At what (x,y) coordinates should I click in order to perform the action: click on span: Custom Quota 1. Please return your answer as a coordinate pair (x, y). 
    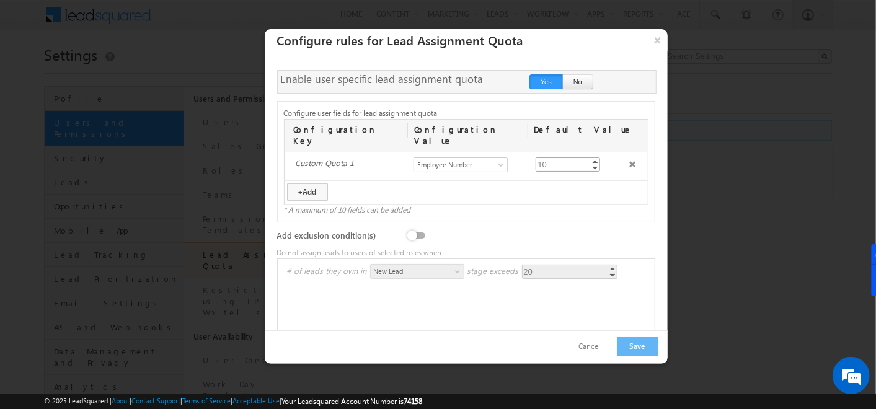
    Looking at the image, I should click on (352, 166).